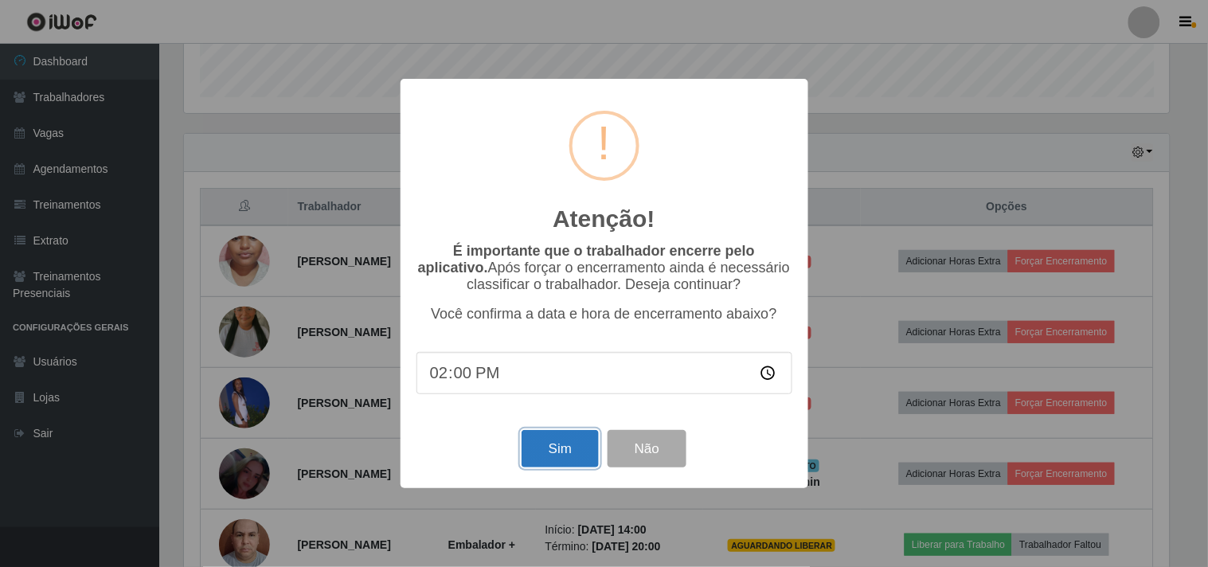 The image size is (1208, 567). I want to click on button: Não, so click(646, 448).